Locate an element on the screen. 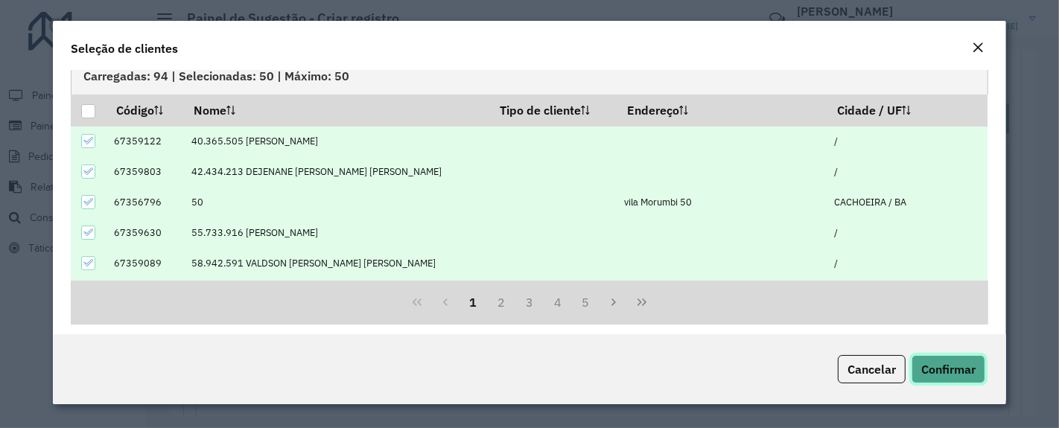  button: Confirmar is located at coordinates (948, 369).